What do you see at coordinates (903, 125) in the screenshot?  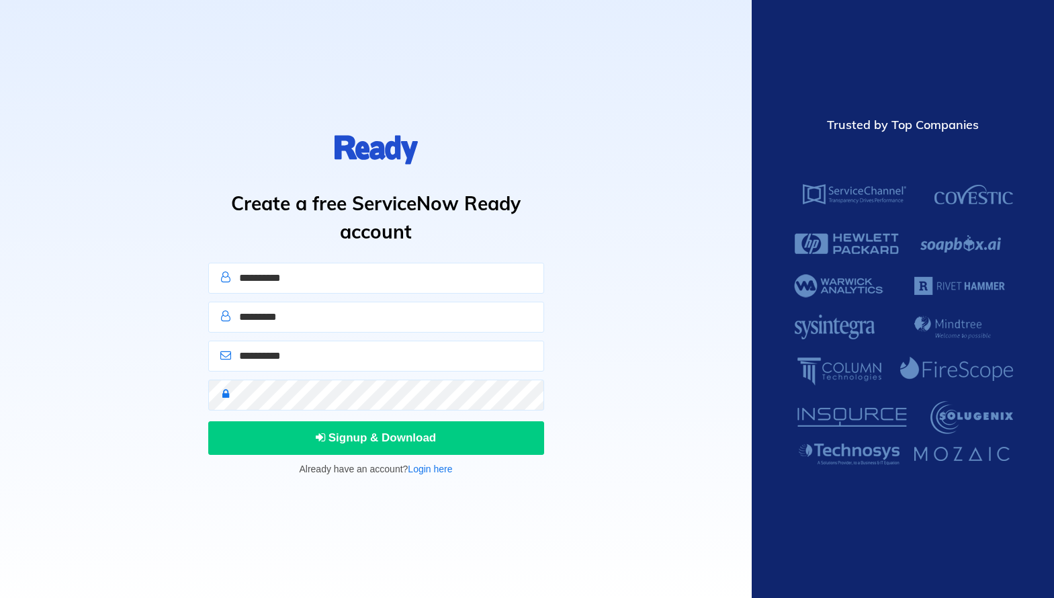 I see `div: Trusted by Top Companies` at bounding box center [903, 125].